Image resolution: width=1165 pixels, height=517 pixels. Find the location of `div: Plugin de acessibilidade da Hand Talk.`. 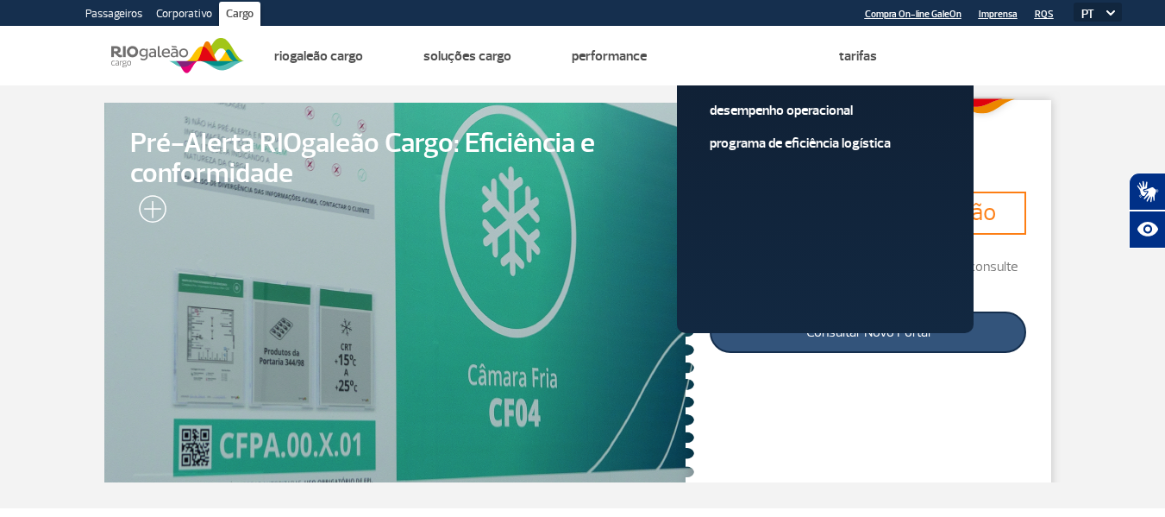

div: Plugin de acessibilidade da Hand Talk. is located at coordinates (1147, 210).